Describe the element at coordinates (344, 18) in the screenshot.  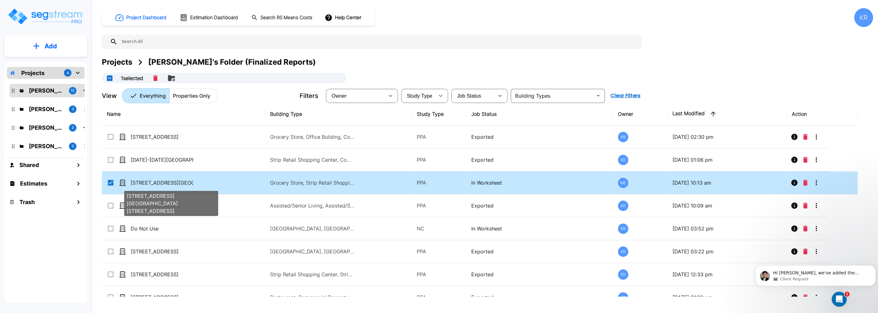
I see `button: Help Center` at that location.